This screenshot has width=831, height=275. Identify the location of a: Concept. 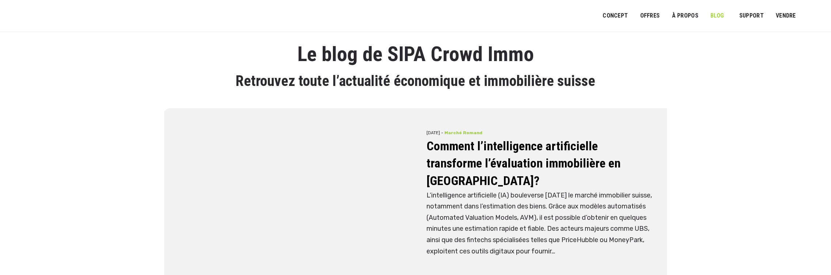
(615, 16).